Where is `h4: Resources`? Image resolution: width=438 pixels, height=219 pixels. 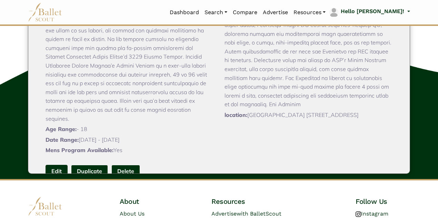 h4: Resources is located at coordinates (265, 201).